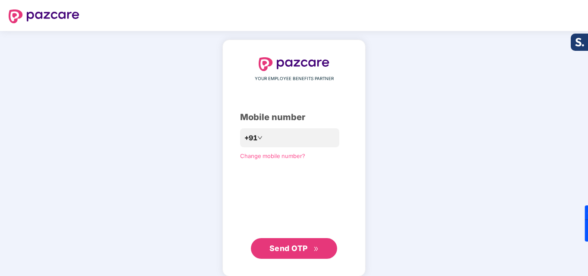  What do you see at coordinates (272, 156) in the screenshot?
I see `a: Change mobile number?` at bounding box center [272, 156].